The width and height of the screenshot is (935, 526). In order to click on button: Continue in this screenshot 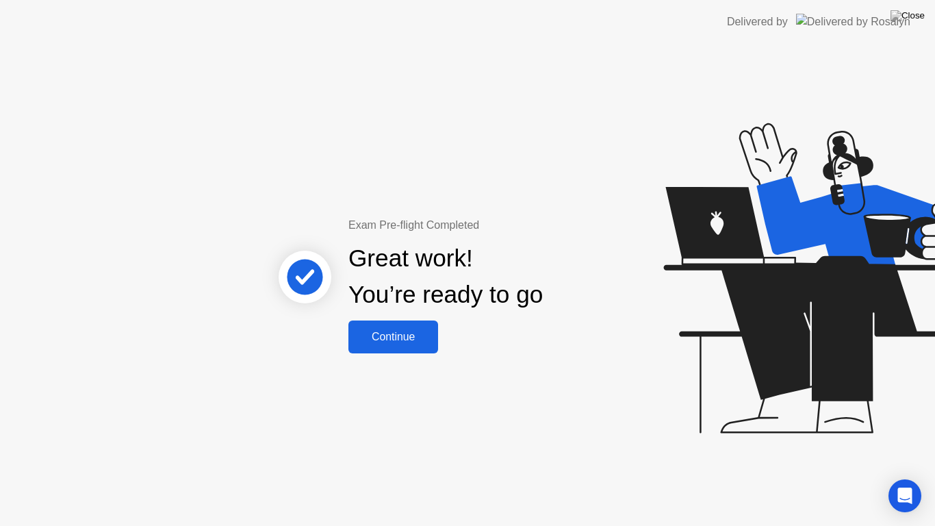, I will do `click(393, 337)`.